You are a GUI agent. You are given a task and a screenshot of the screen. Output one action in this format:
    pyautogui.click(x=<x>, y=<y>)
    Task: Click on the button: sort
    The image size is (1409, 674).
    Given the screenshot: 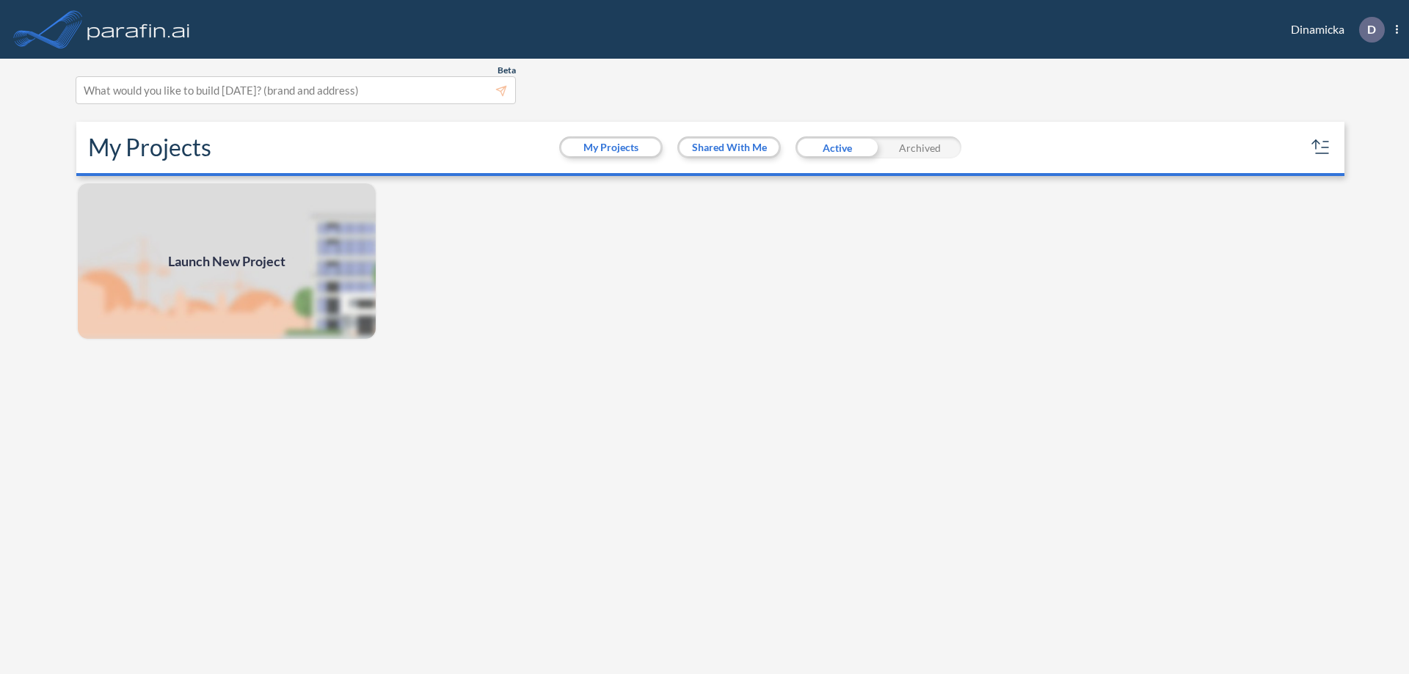 What is the action you would take?
    pyautogui.click(x=1321, y=148)
    